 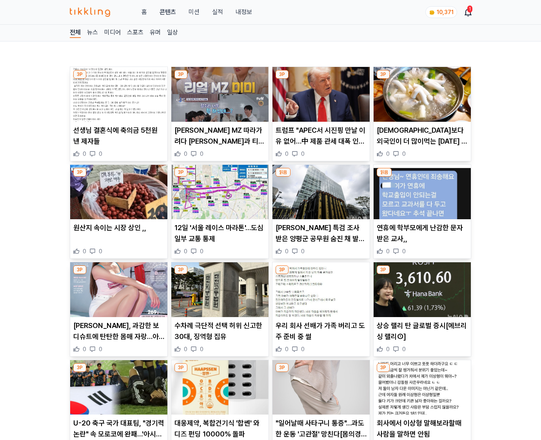 I want to click on img: "일어날때 사타구니 통증"…과도한 운동 '고관절' 망친다[몸의경고], so click(x=321, y=388).